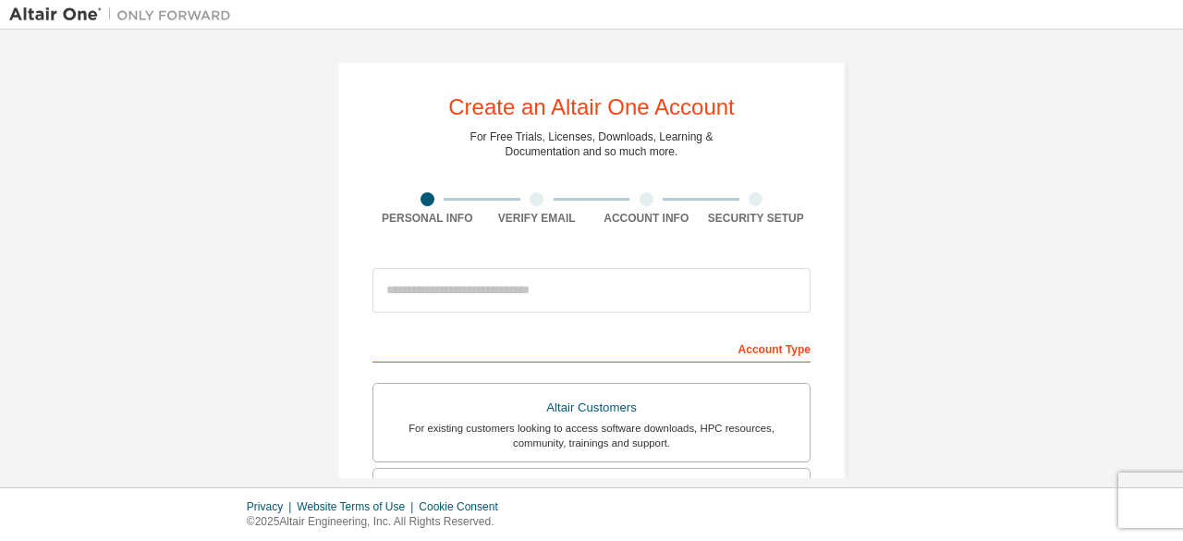  I want to click on img: Altair One, so click(125, 15).